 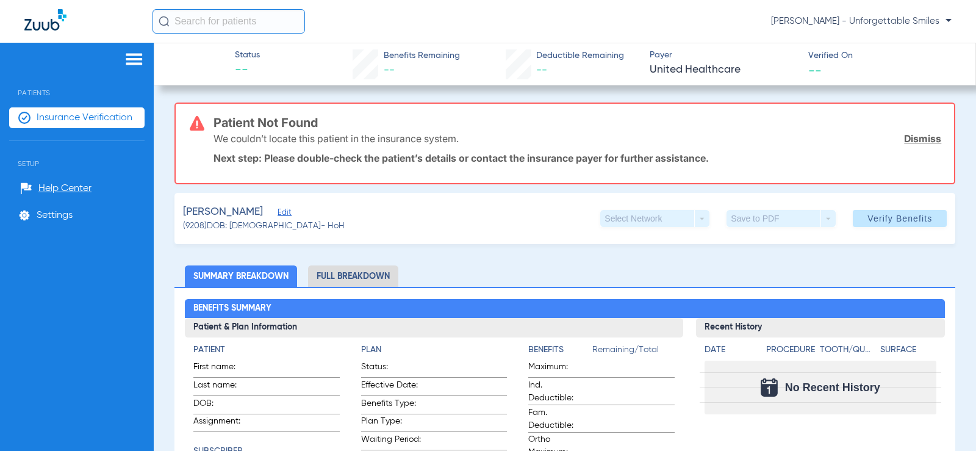 I want to click on p: We couldn’t locate this patient in the insurance system., so click(x=336, y=138).